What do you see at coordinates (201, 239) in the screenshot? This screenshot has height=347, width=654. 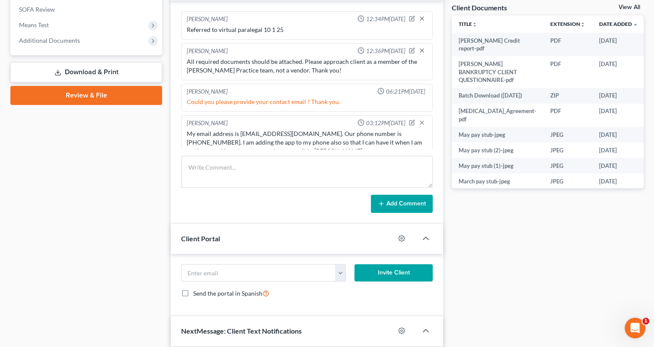 I see `span: Client Portal` at bounding box center [201, 239].